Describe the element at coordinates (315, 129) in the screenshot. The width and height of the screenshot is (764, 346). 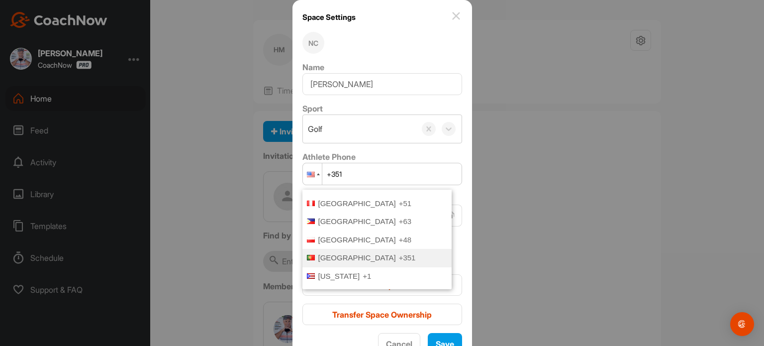
I see `div: Golf` at that location.